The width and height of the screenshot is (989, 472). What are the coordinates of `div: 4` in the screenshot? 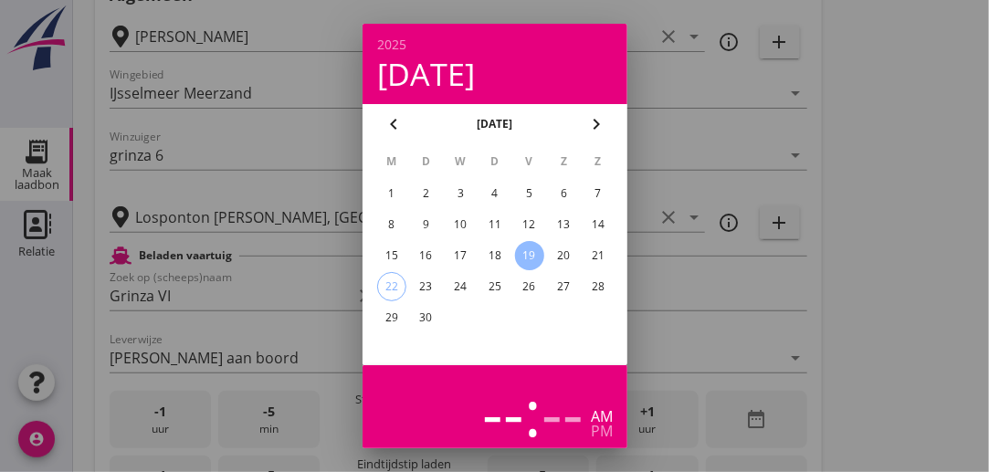 It's located at (494, 194).